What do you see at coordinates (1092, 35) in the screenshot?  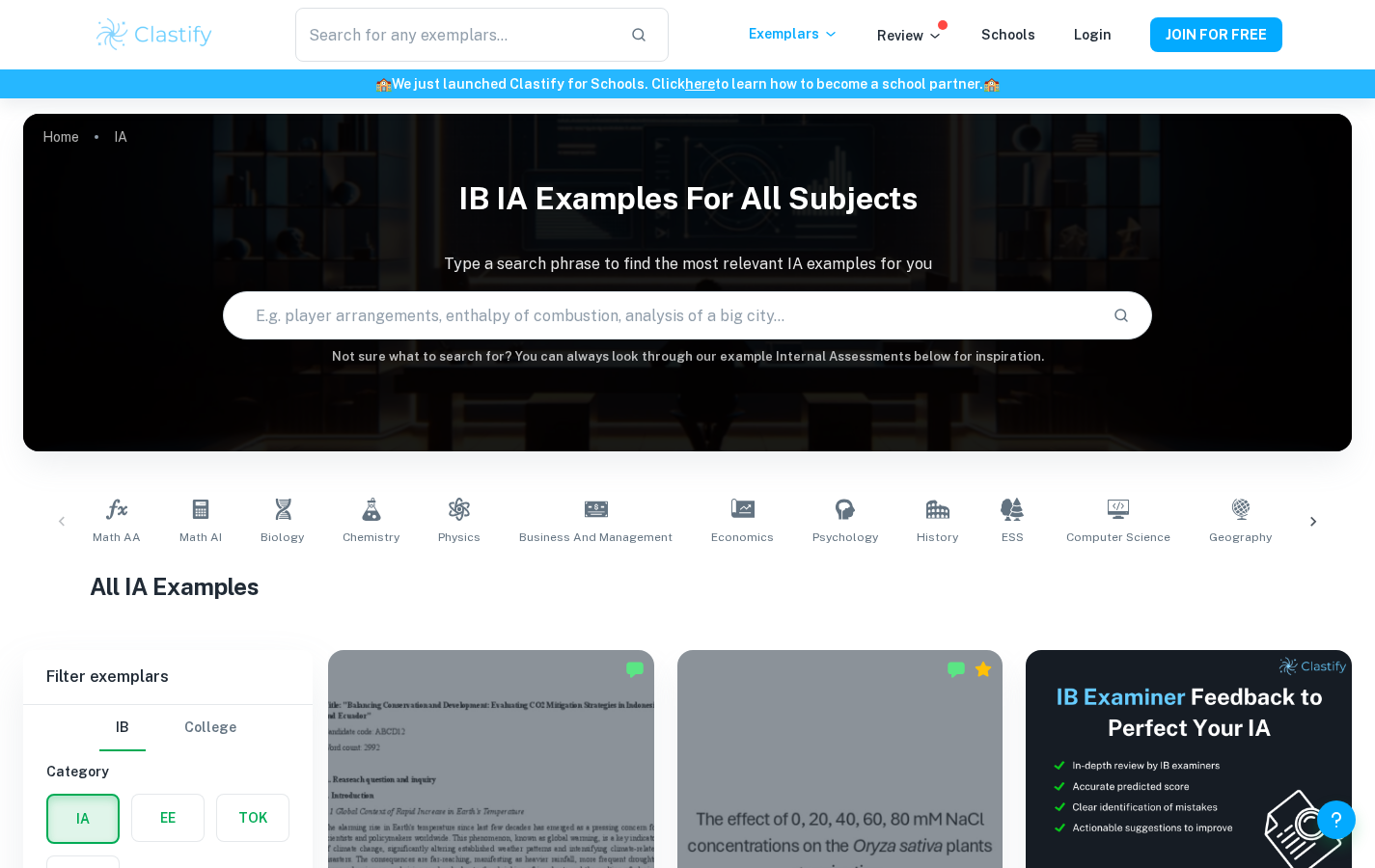 I see `a: Login` at bounding box center [1092, 35].